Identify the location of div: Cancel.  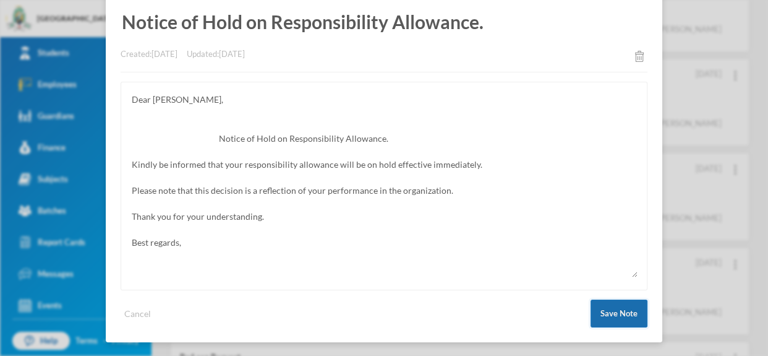
(137, 313).